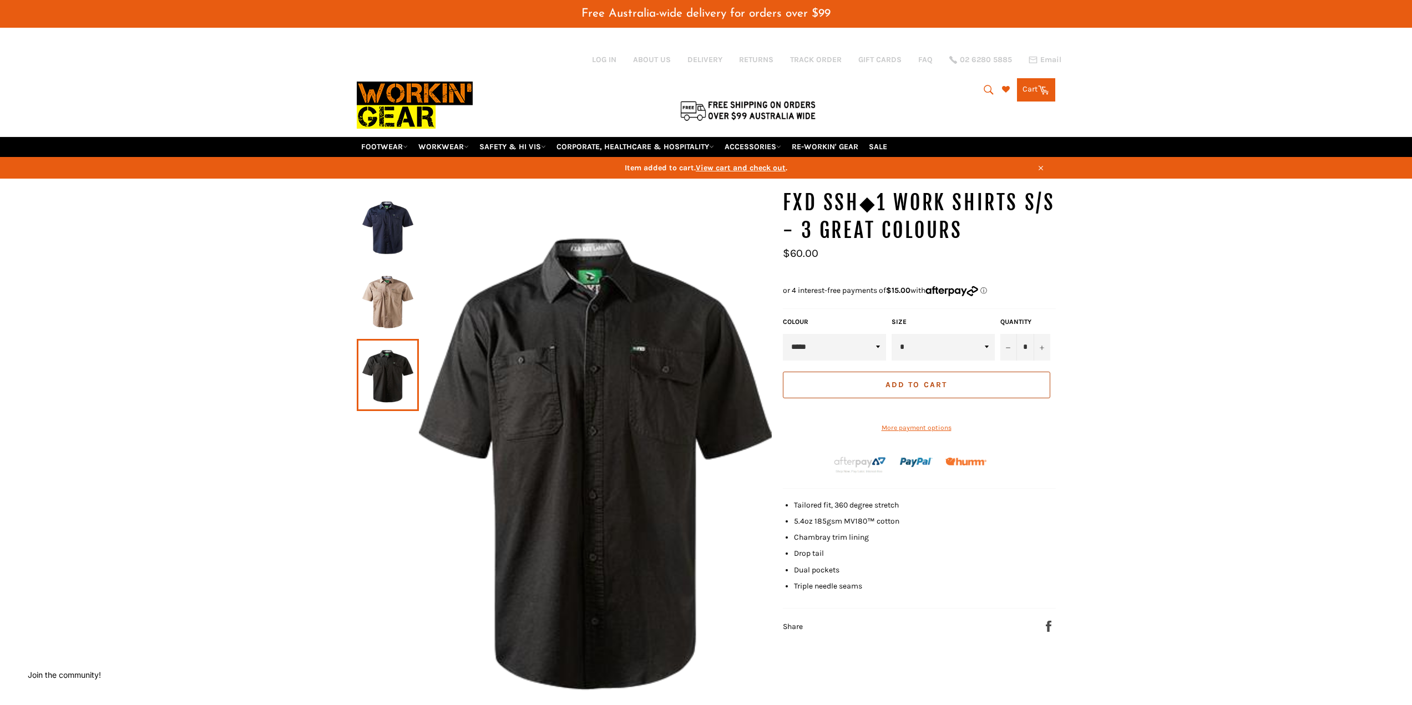  I want to click on span: Free Australia-wide delivery for orders over $99, so click(706, 13).